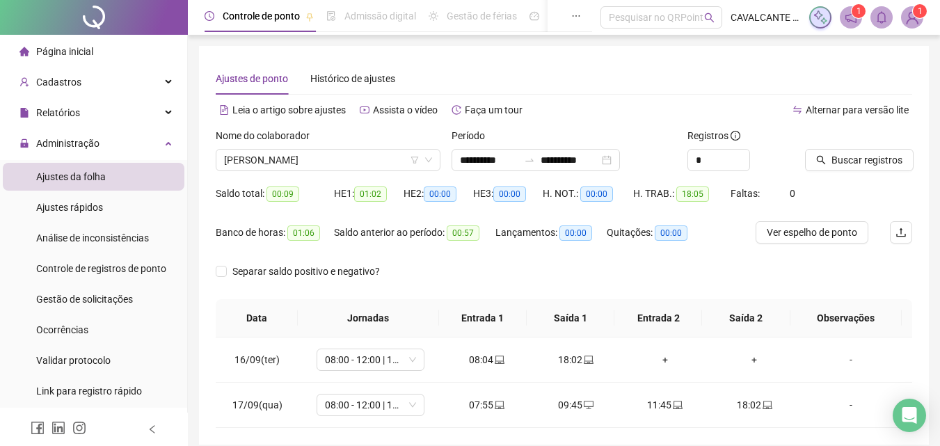 The height and width of the screenshot is (446, 940). Describe the element at coordinates (84, 299) in the screenshot. I see `span: Gestão de solicitações` at that location.